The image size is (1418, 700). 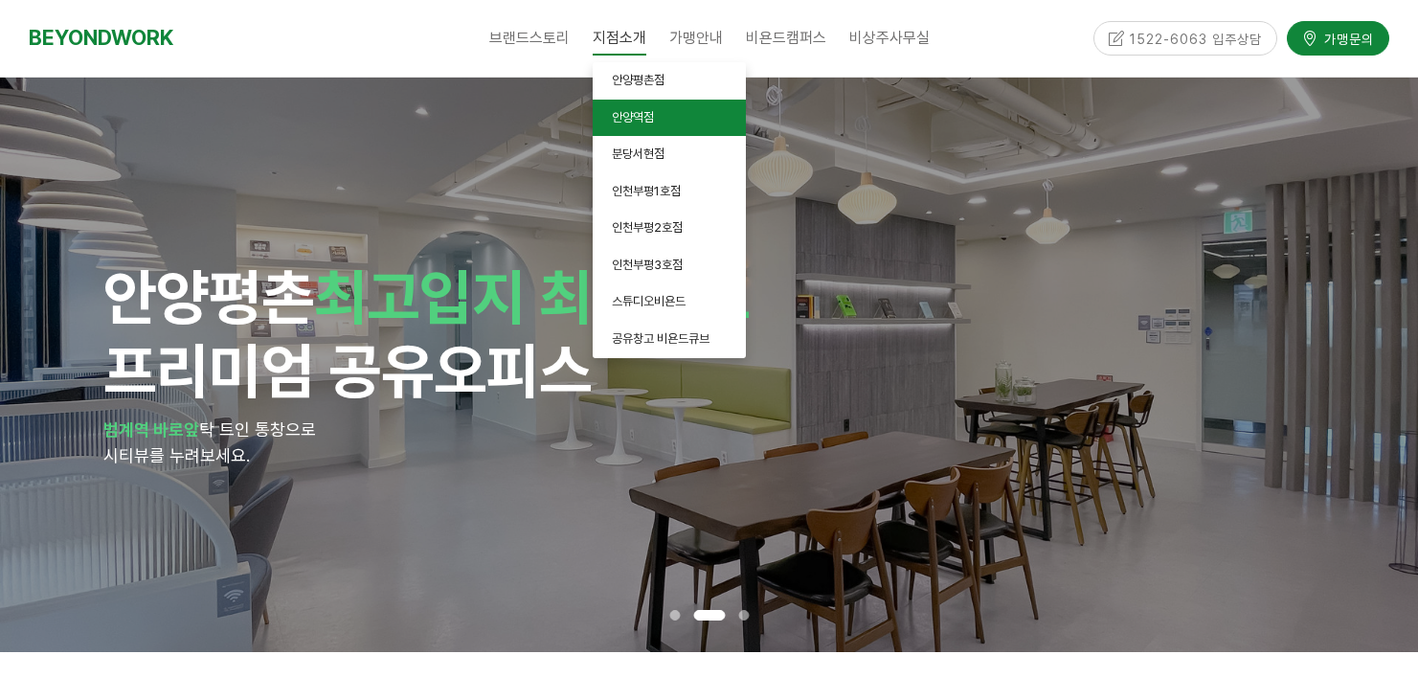 I want to click on span: 스튜디오비욘드, so click(x=648, y=301).